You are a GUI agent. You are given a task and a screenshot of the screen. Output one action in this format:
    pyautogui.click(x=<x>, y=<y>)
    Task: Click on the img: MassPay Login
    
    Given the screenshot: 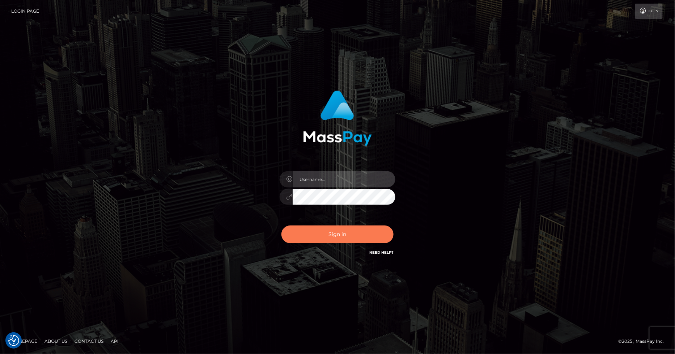 What is the action you would take?
    pyautogui.click(x=338, y=118)
    